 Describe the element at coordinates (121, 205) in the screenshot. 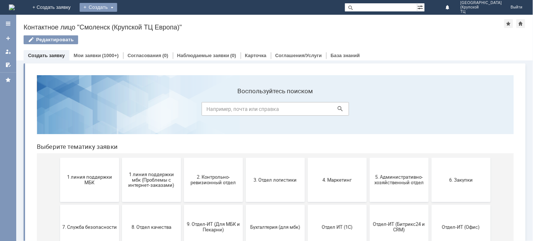

I see `span: Франчайзинг` at that location.